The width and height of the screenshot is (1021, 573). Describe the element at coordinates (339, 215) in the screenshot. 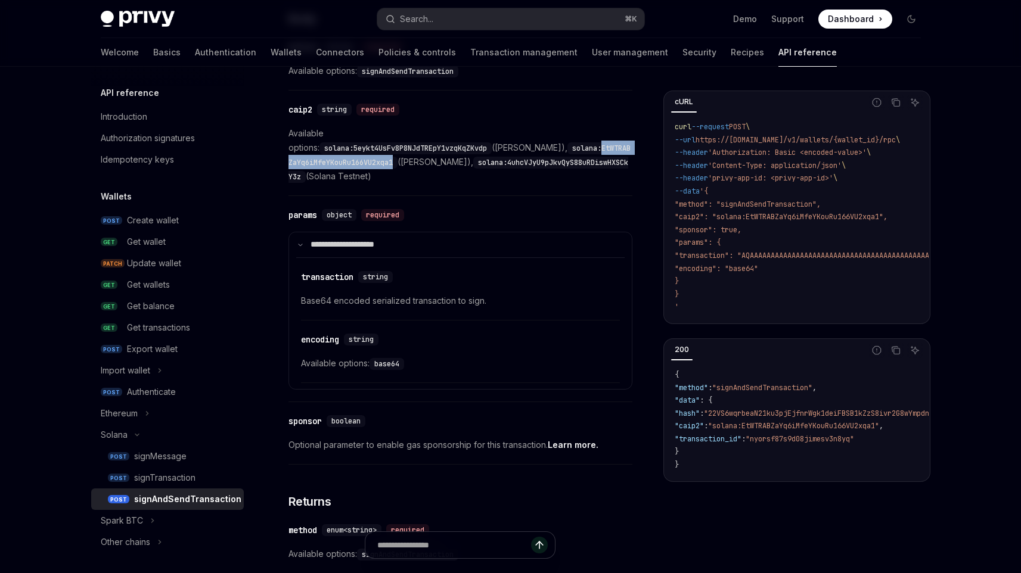

I see `span: object` at that location.